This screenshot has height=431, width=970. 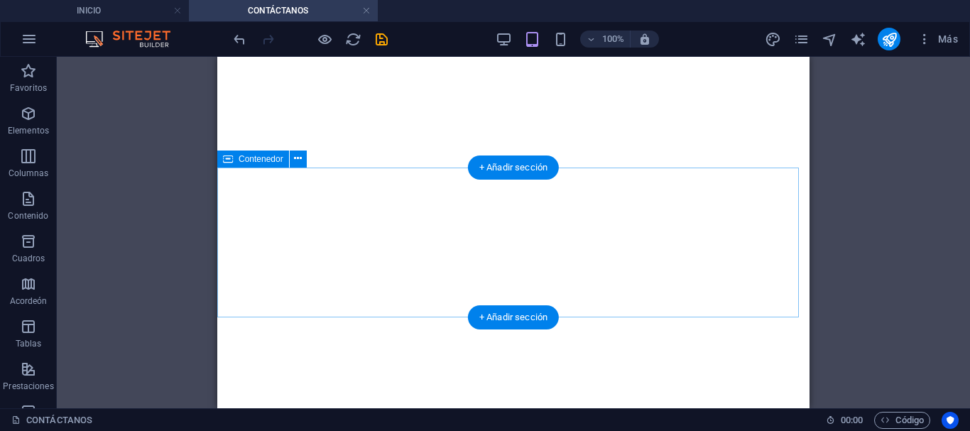 I want to click on font: Código, so click(x=910, y=420).